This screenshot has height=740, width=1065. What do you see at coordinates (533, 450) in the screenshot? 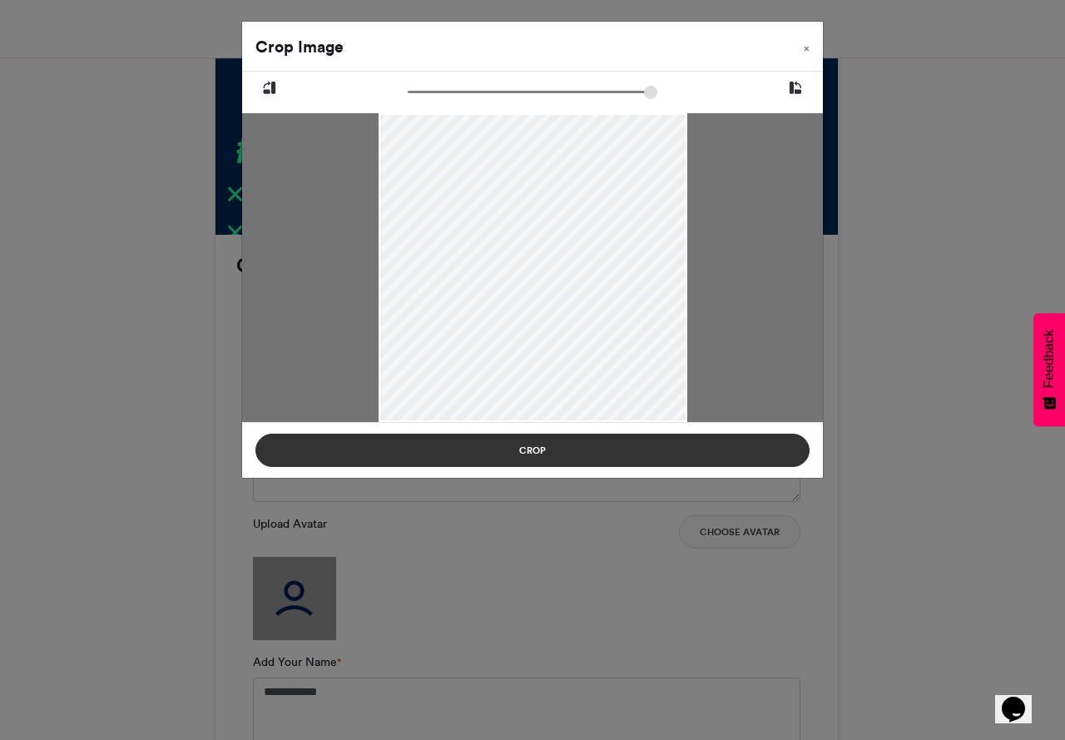
I see `button: Crop` at bounding box center [533, 450].